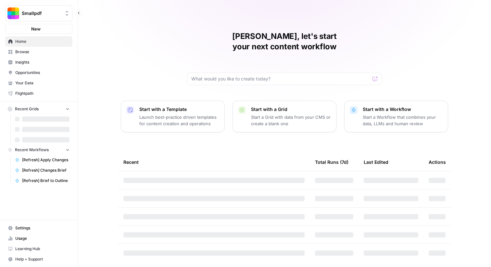 This screenshot has height=267, width=491. I want to click on span: Your Data, so click(42, 83).